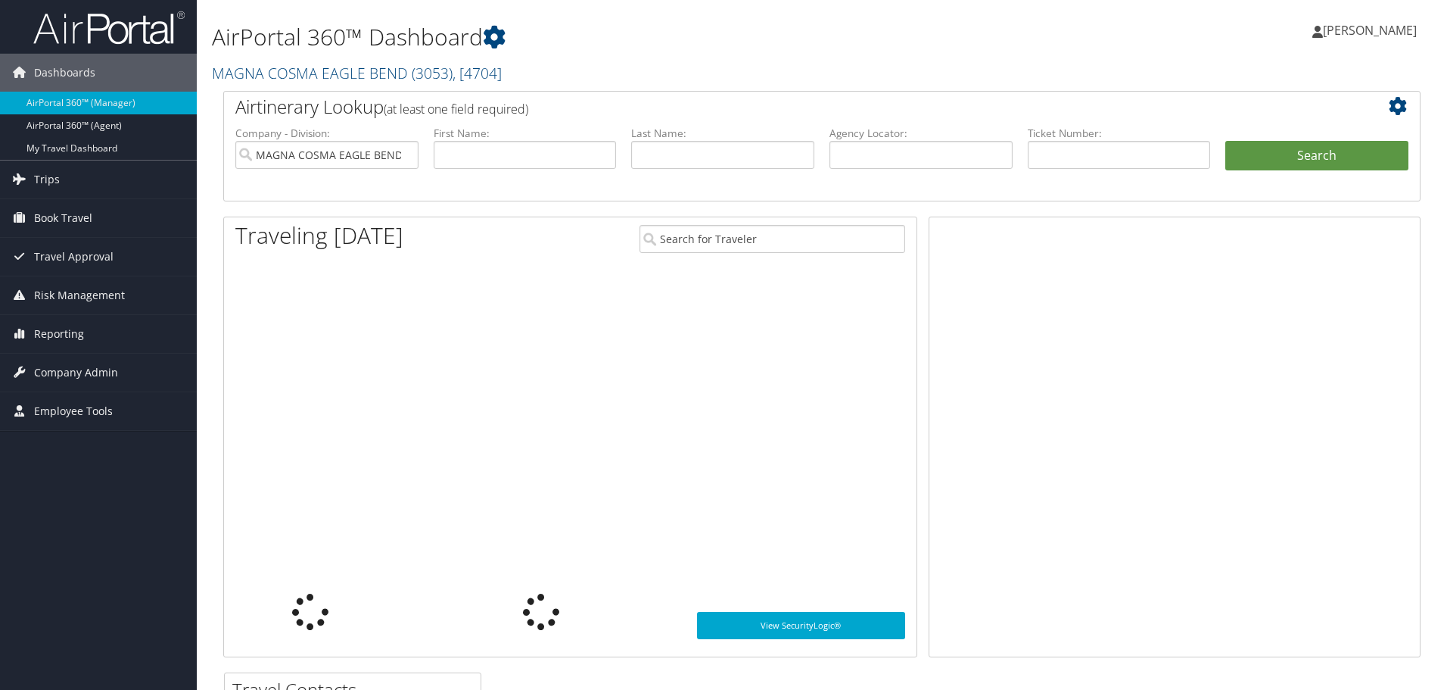  What do you see at coordinates (109, 27) in the screenshot?
I see `img: airportal-logo.png` at bounding box center [109, 27].